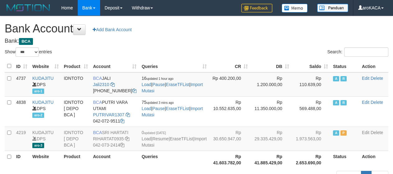 This screenshot has width=393, height=174. What do you see at coordinates (38, 145) in the screenshot?
I see `span: aro-3` at bounding box center [38, 145].